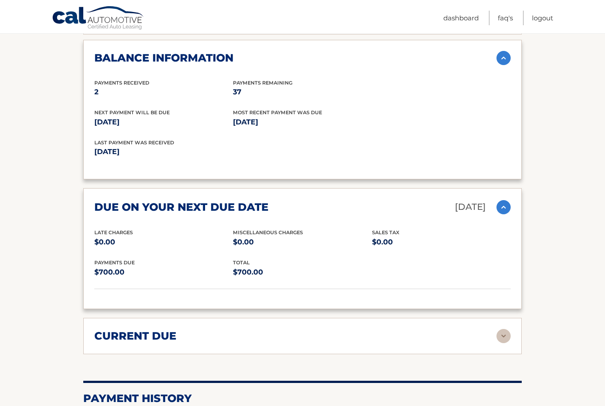  Describe the element at coordinates (114, 262) in the screenshot. I see `span: Payments Due` at that location.